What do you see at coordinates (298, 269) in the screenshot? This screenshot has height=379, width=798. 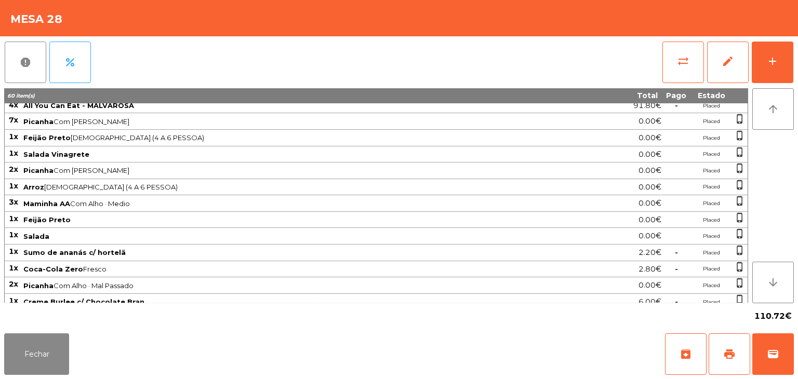 I see `span: Fresco` at bounding box center [298, 269].